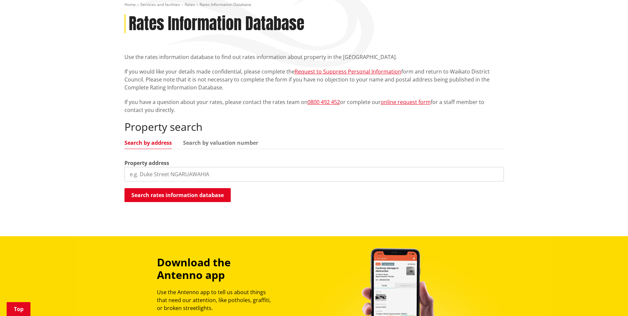  I want to click on p: If you have a question about your rates, please contact the rates team on or complete our for a s..., so click(314, 106).